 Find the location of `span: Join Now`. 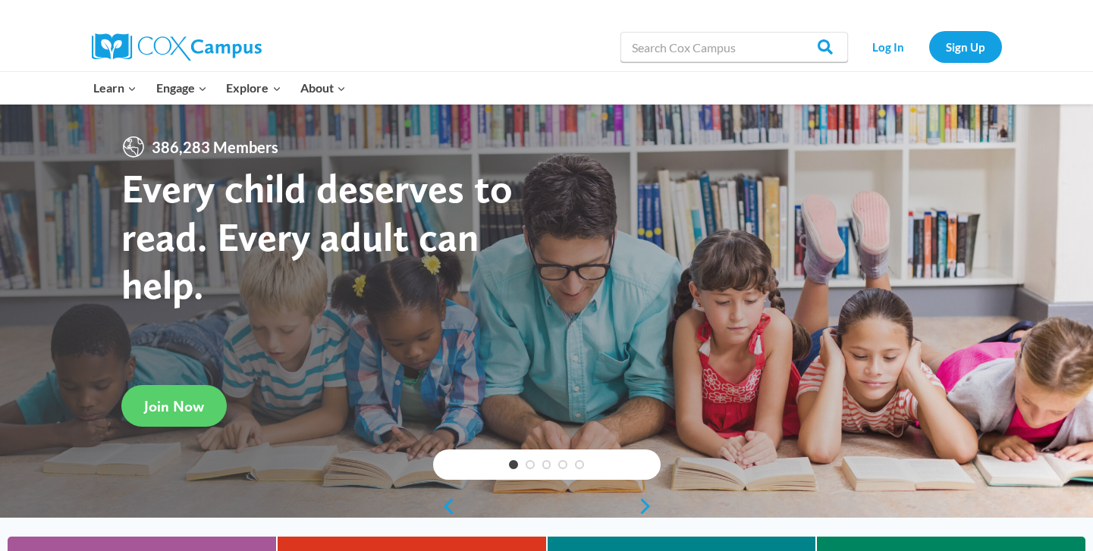

span: Join Now is located at coordinates (174, 406).